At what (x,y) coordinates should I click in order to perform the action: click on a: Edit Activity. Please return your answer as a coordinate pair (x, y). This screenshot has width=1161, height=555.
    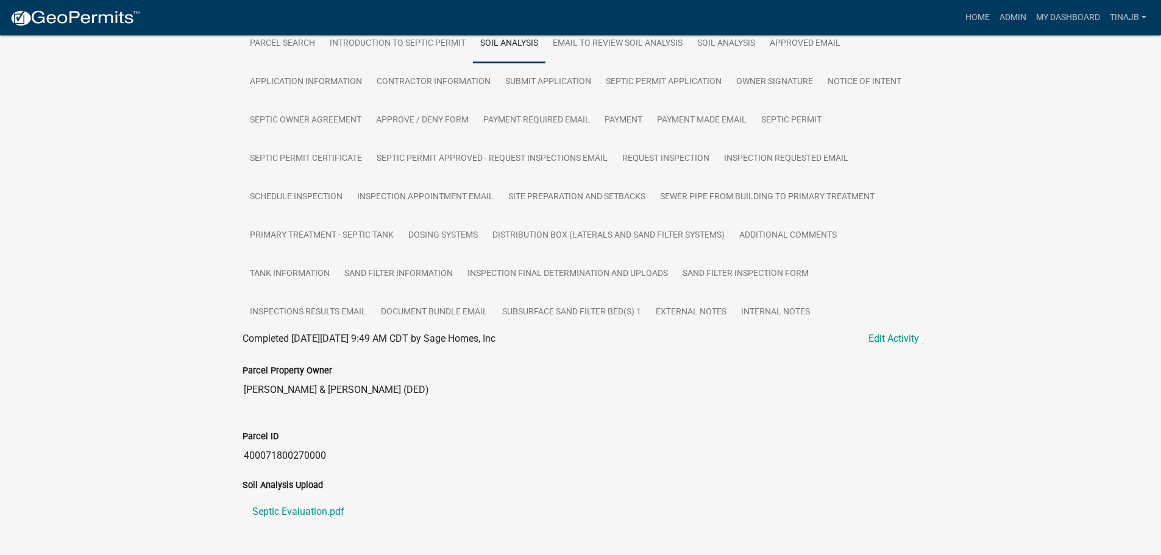
    Looking at the image, I should click on (893, 339).